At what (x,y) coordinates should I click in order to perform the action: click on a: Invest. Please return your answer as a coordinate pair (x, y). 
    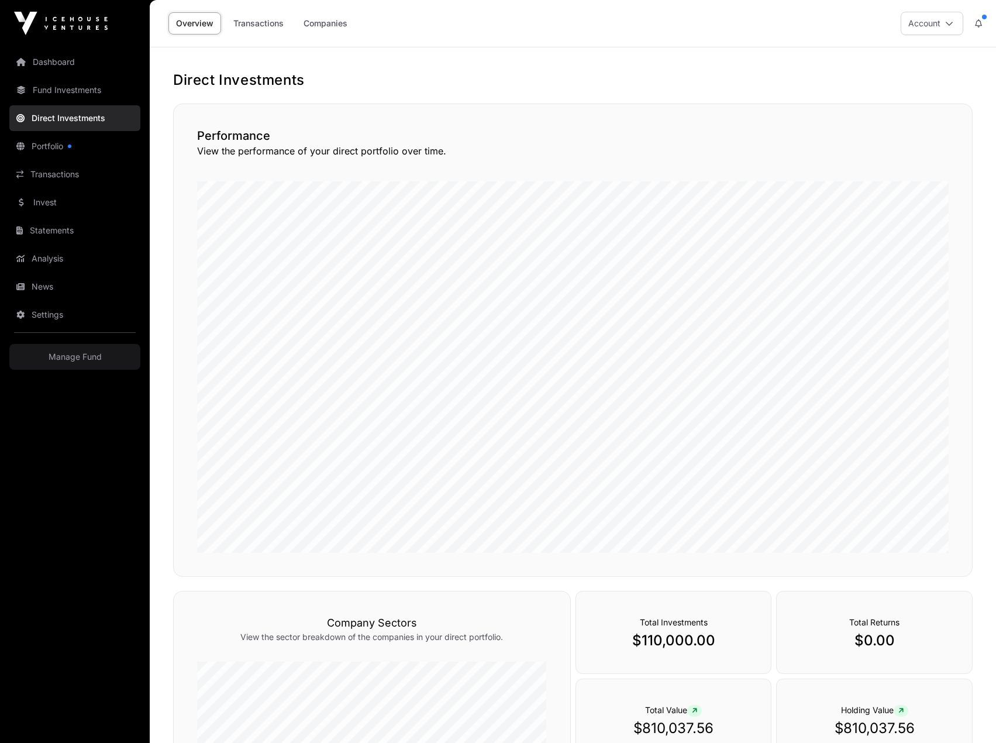
    Looking at the image, I should click on (75, 202).